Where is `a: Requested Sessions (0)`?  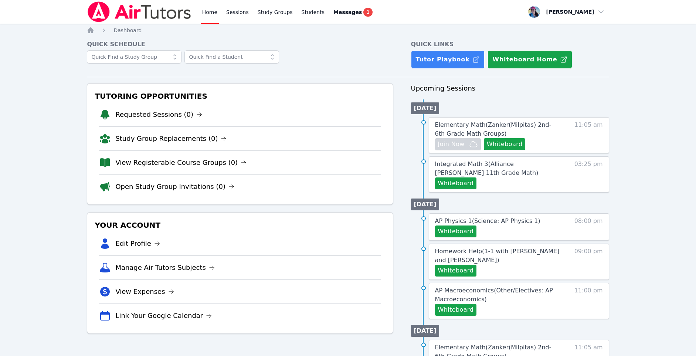
a: Requested Sessions (0) is located at coordinates (159, 115).